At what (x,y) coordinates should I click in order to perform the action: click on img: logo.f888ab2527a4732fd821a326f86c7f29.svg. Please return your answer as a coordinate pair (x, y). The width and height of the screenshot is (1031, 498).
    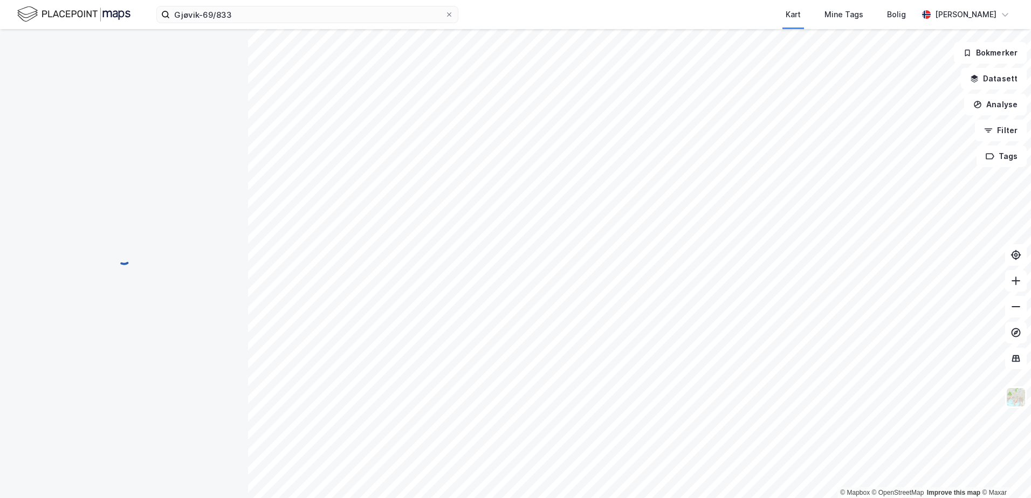
    Looking at the image, I should click on (74, 14).